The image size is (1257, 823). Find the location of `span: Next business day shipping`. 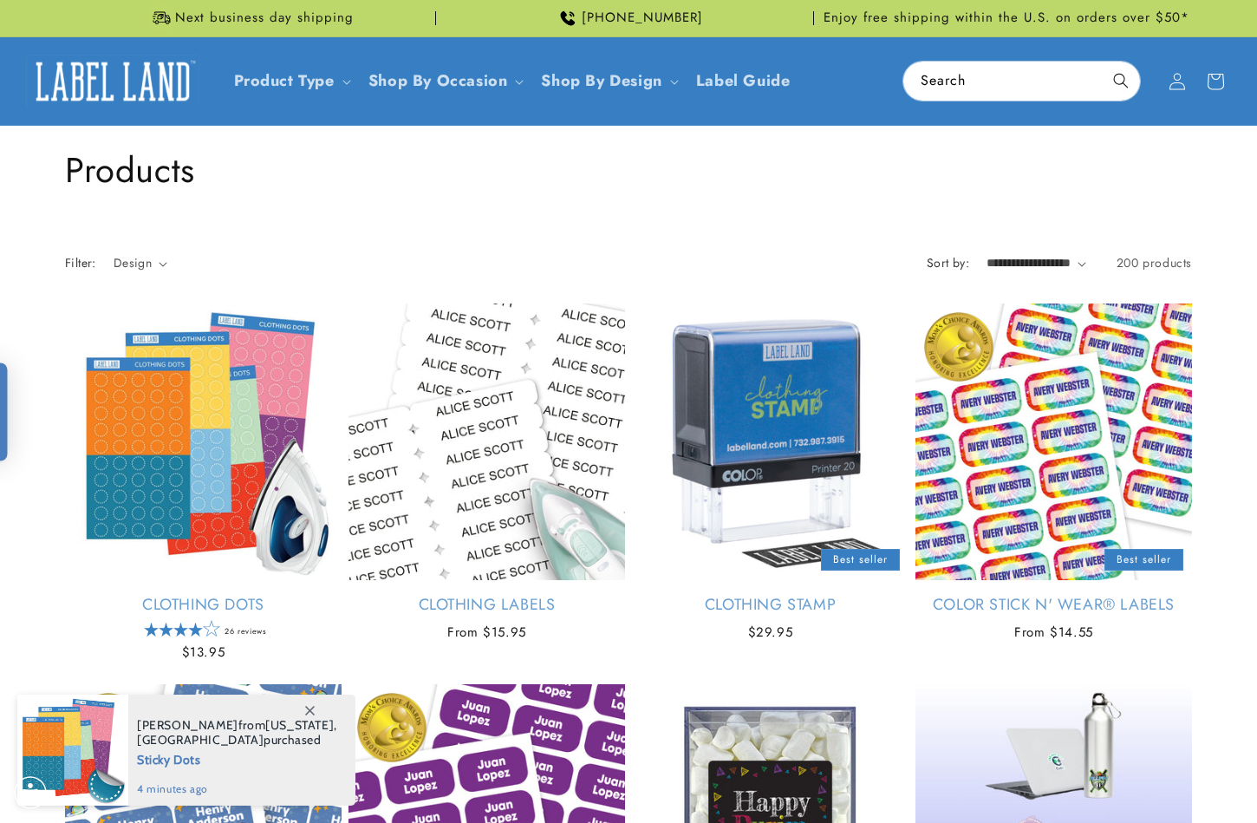

span: Next business day shipping is located at coordinates (264, 18).